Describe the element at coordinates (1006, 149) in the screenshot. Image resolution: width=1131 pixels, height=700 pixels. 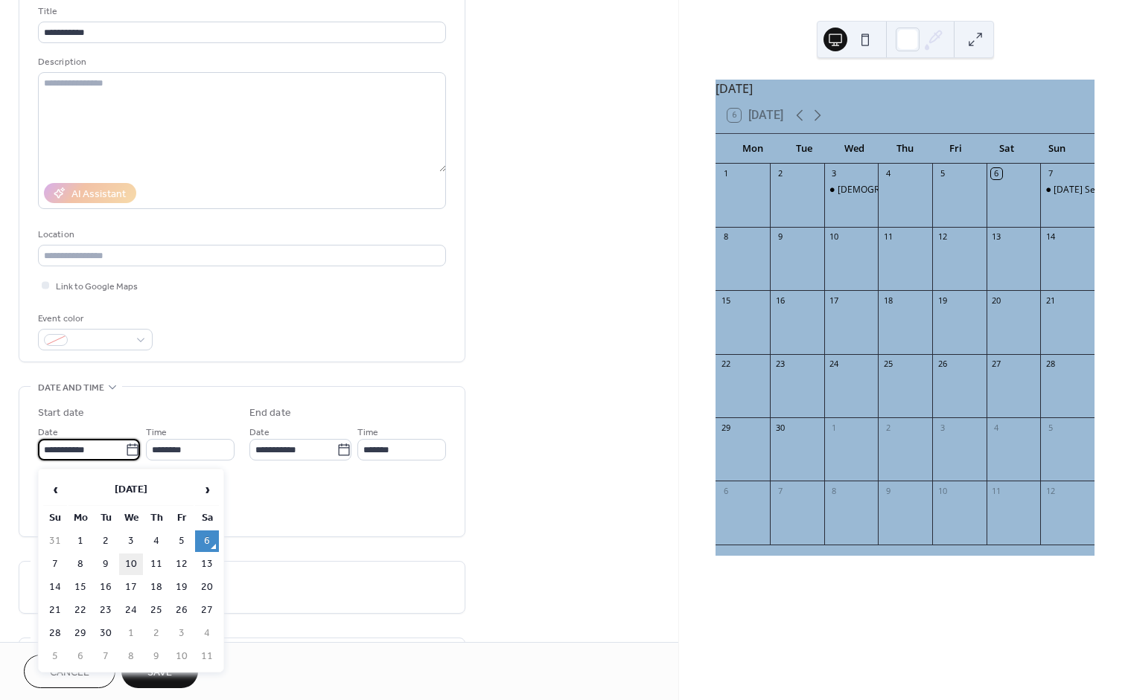
I see `div: Sat` at that location.